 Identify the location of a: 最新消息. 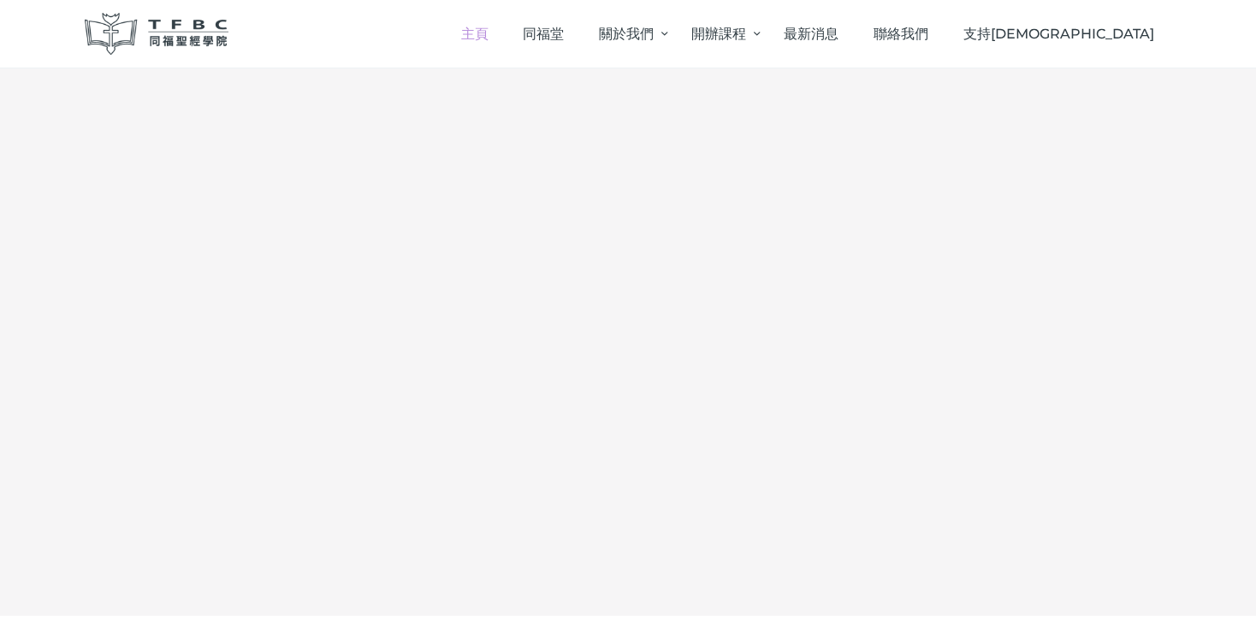
(811, 33).